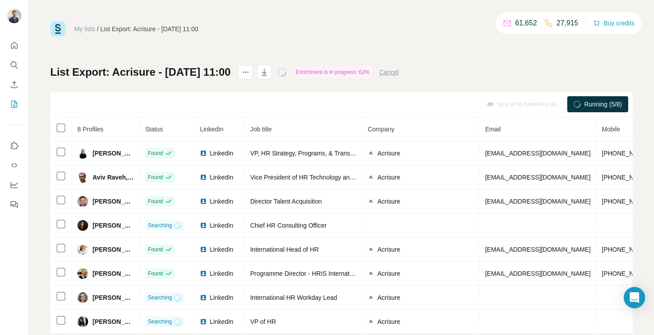 This screenshot has width=654, height=335. What do you see at coordinates (526, 23) in the screenshot?
I see `p: 61,652` at bounding box center [526, 23].